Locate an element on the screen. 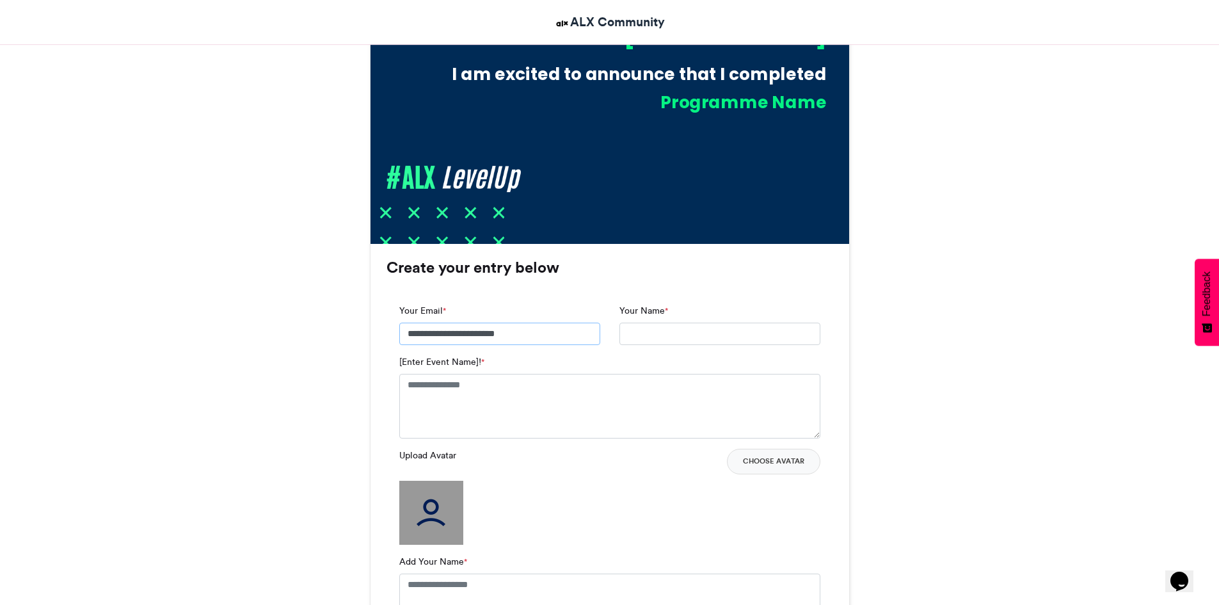 The width and height of the screenshot is (1219, 605). div: Programme Name is located at coordinates (643, 102).